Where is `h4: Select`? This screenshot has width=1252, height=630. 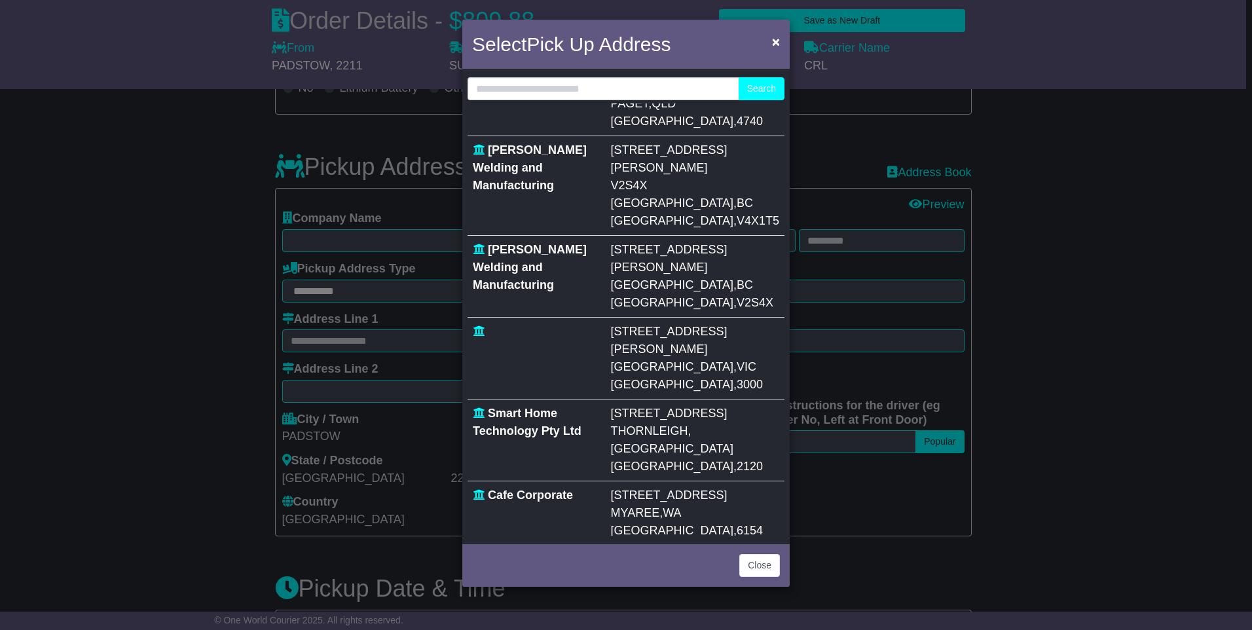
h4: Select is located at coordinates (572, 44).